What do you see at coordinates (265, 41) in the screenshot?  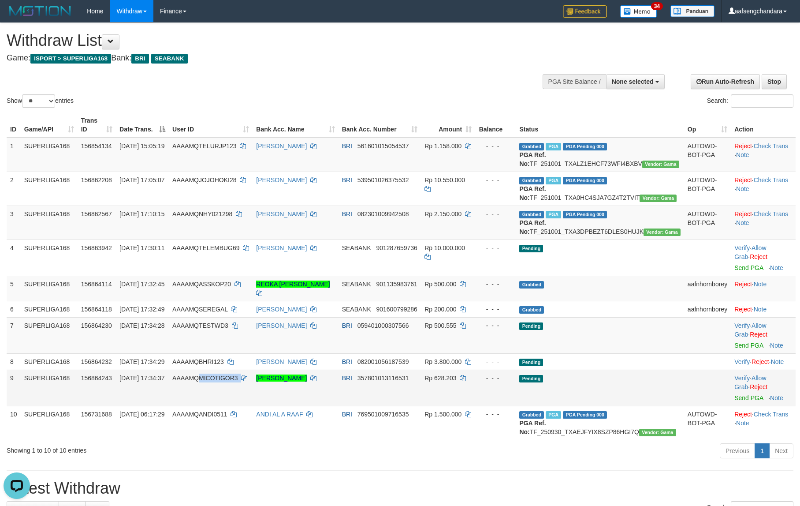 I see `h1: Withdraw List` at bounding box center [265, 41].